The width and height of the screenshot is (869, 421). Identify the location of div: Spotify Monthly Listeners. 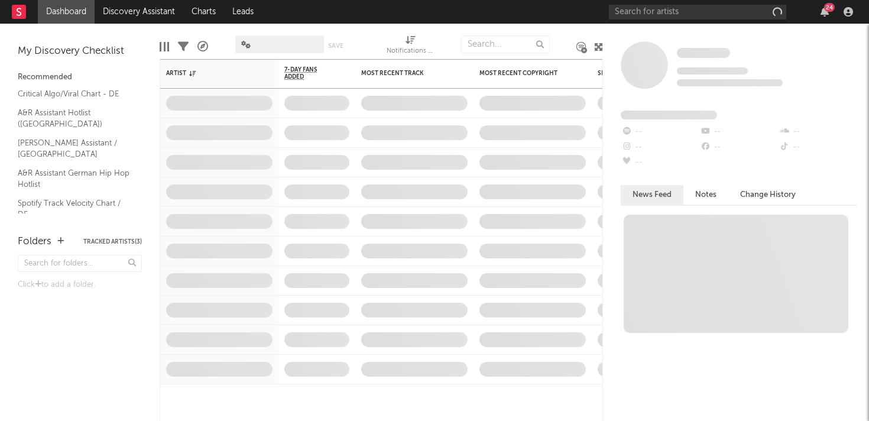
(642, 73).